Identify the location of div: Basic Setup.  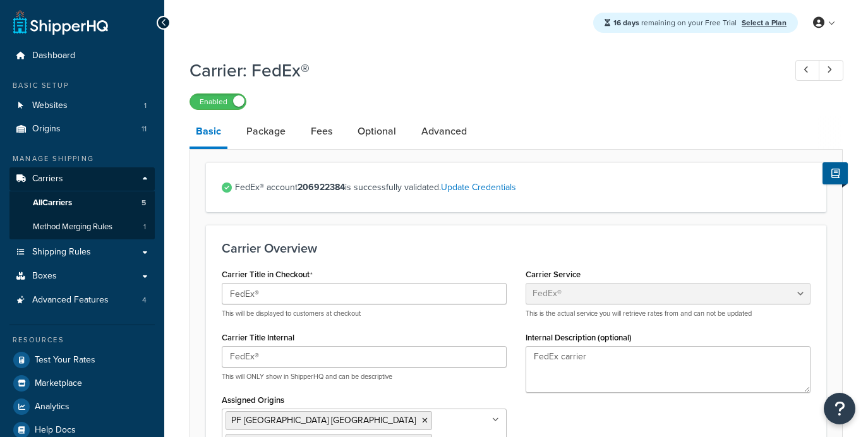
(82, 85).